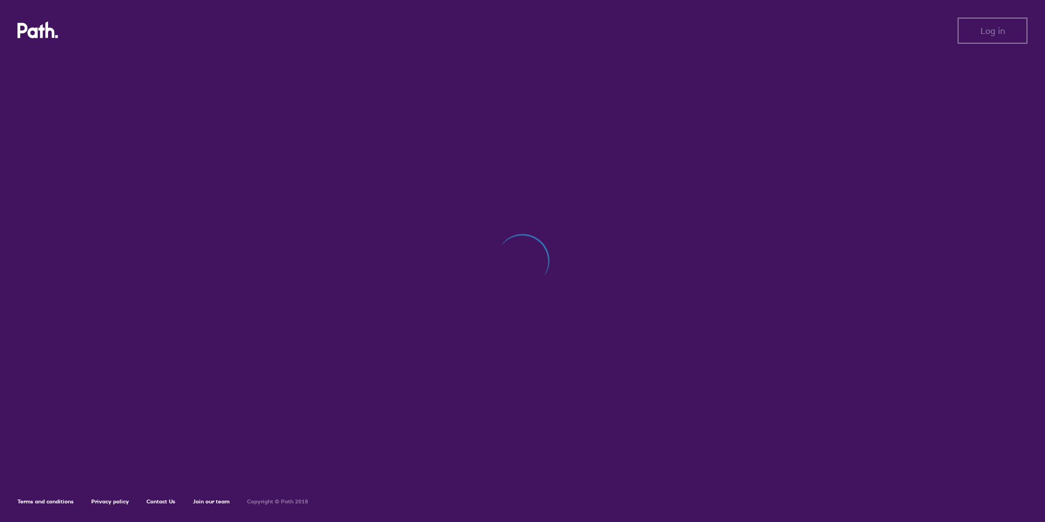  What do you see at coordinates (211, 501) in the screenshot?
I see `a: Join our team` at bounding box center [211, 501].